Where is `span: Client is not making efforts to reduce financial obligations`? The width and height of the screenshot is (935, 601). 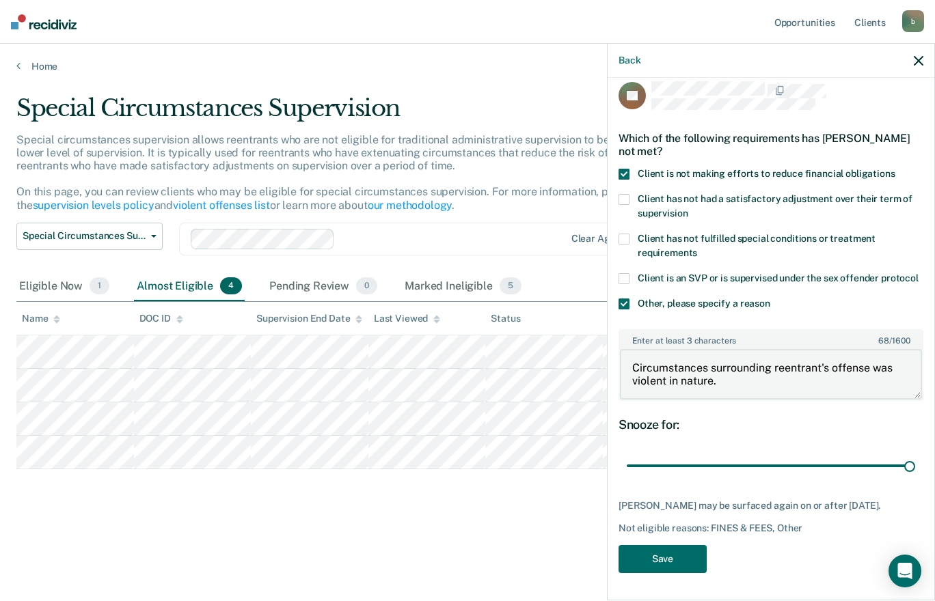 span: Client is not making efforts to reduce financial obligations is located at coordinates (766, 174).